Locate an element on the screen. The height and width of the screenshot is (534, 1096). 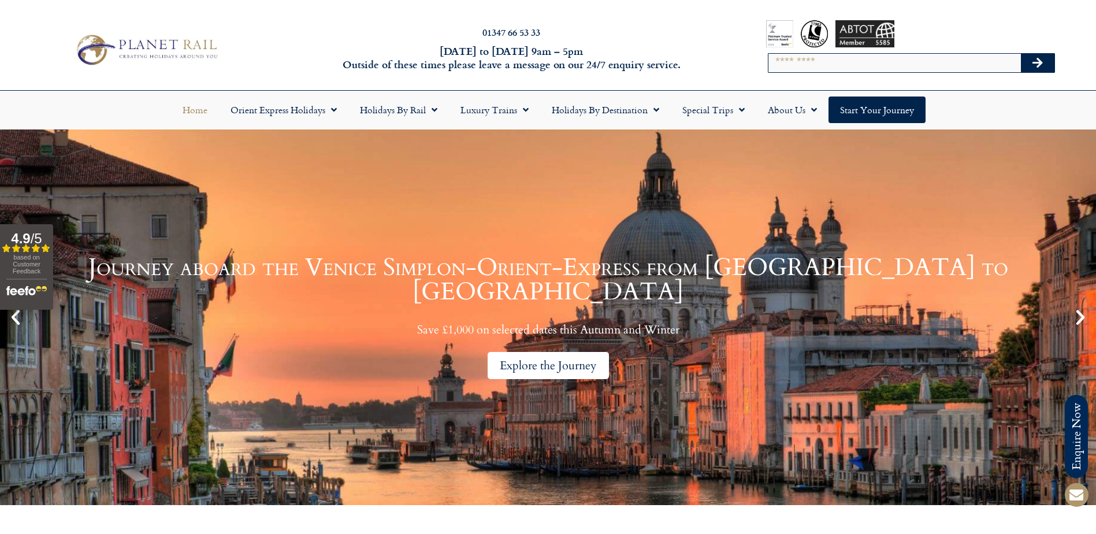
div: Previous slide is located at coordinates (16, 317).